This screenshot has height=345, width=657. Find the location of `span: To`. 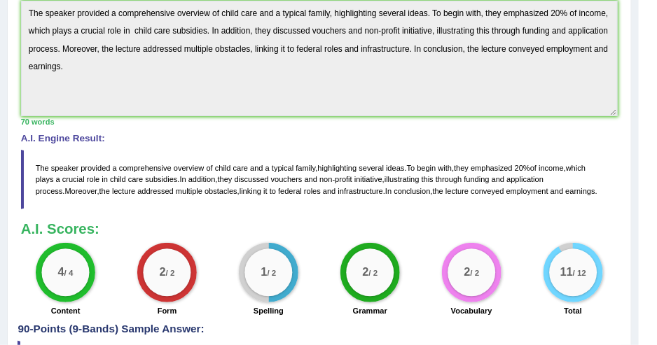

span: To is located at coordinates (411, 168).